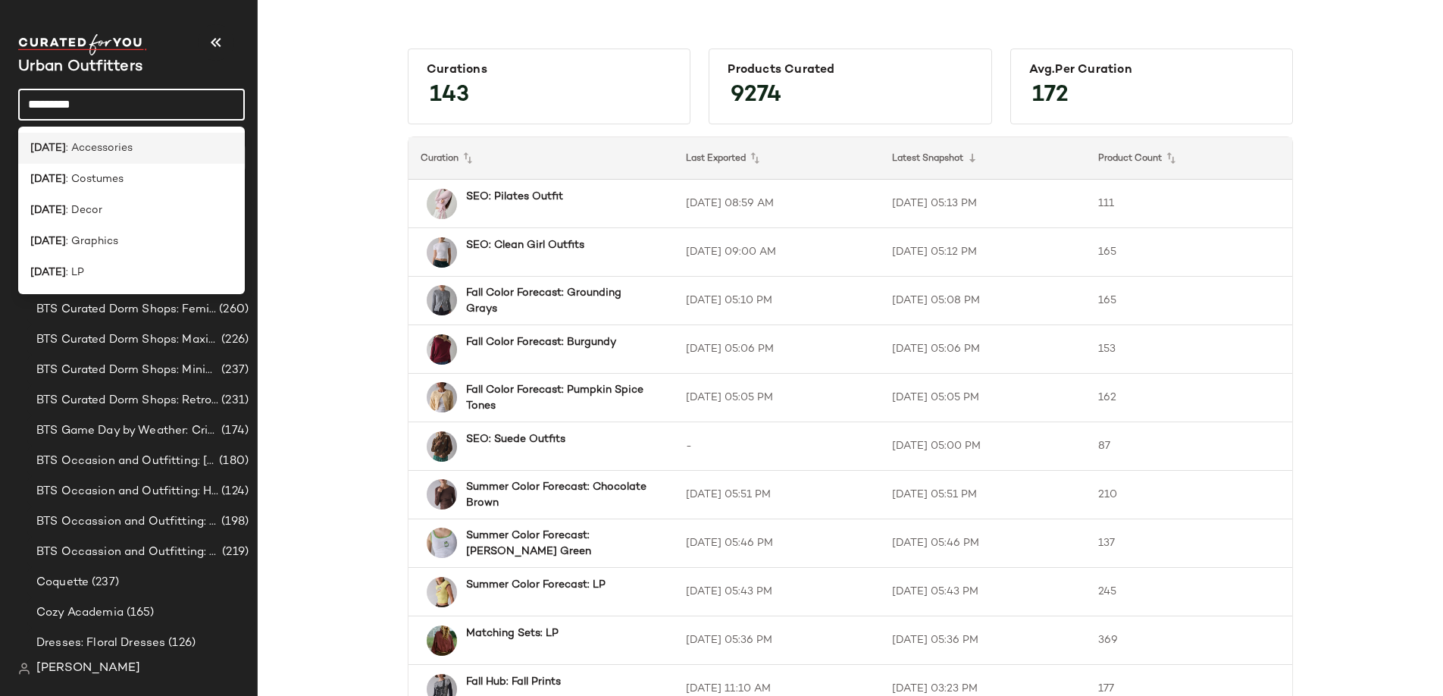  Describe the element at coordinates (442, 349) in the screenshot. I see `img: 94325602_061_b` at that location.